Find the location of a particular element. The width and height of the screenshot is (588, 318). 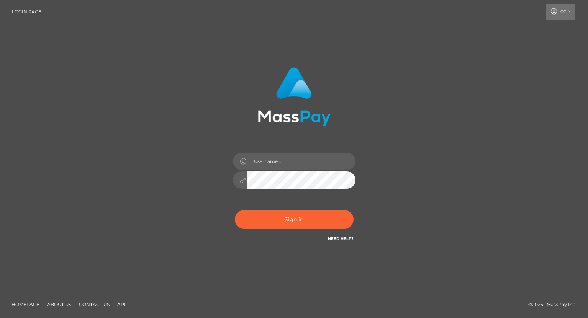

a: Homepage is located at coordinates (25, 305).